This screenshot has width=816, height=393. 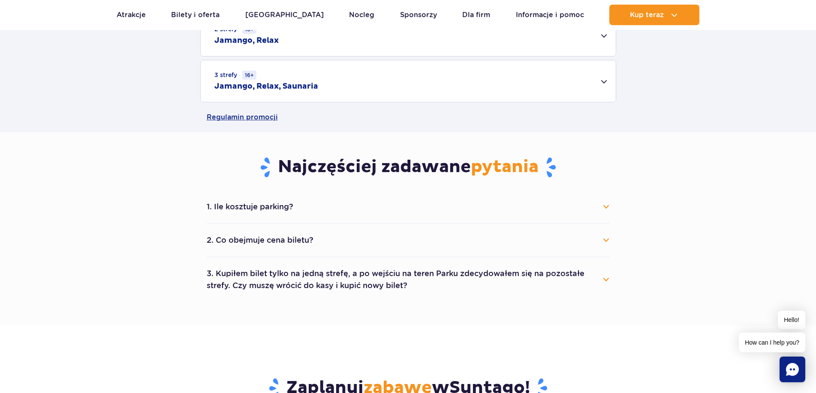 What do you see at coordinates (408, 240) in the screenshot?
I see `button: 2. Co obejmuje cena biletu?` at bounding box center [408, 240].